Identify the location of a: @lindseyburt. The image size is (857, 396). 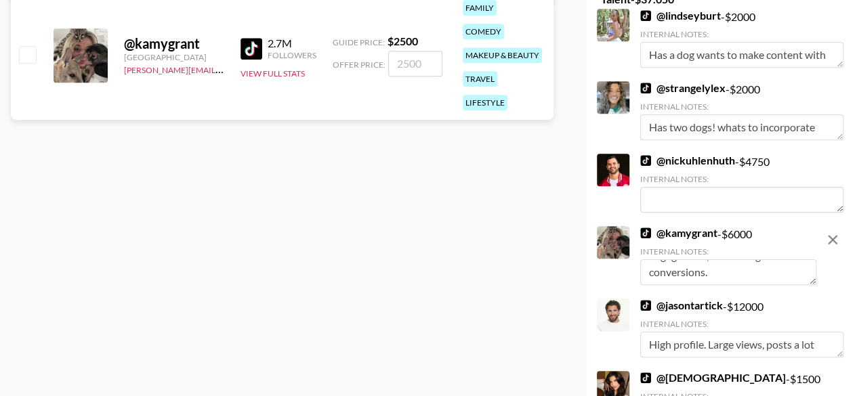
(680, 16).